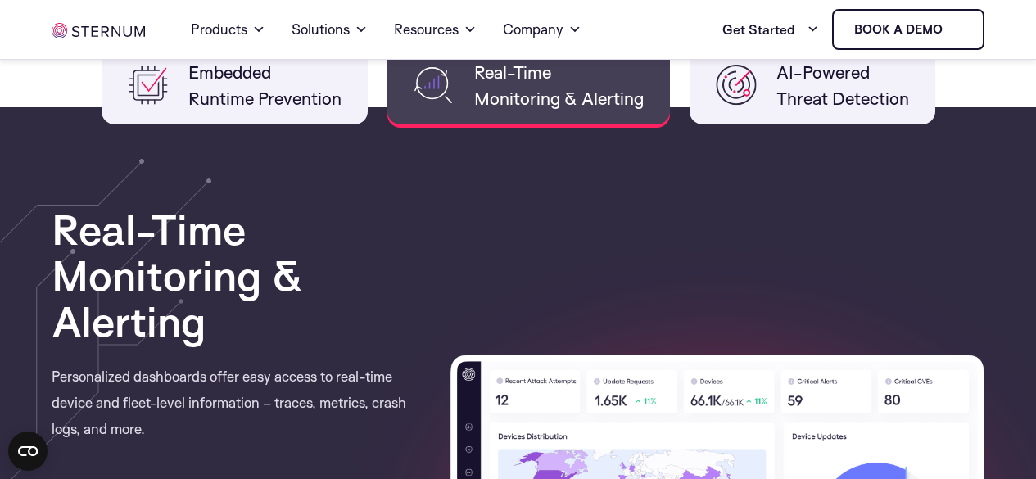 The image size is (1036, 479). I want to click on a: Book a demo, so click(908, 29).